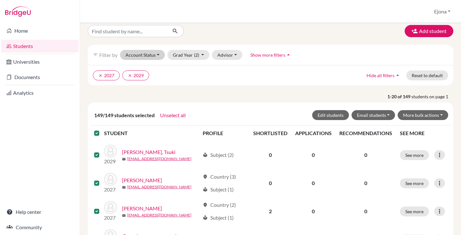 The height and width of the screenshot is (235, 461). I want to click on button: Unselect all, so click(173, 115).